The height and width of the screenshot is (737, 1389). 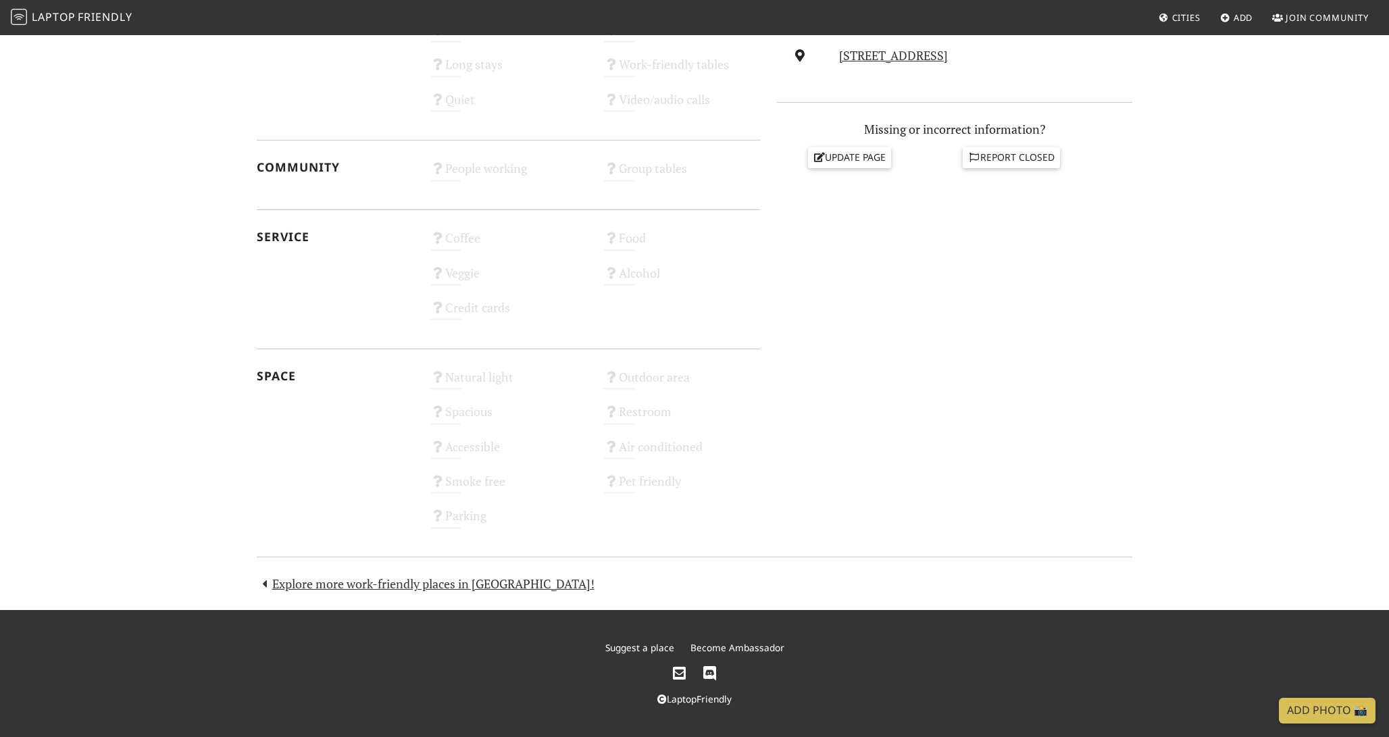 What do you see at coordinates (1180, 18) in the screenshot?
I see `a: Cities` at bounding box center [1180, 18].